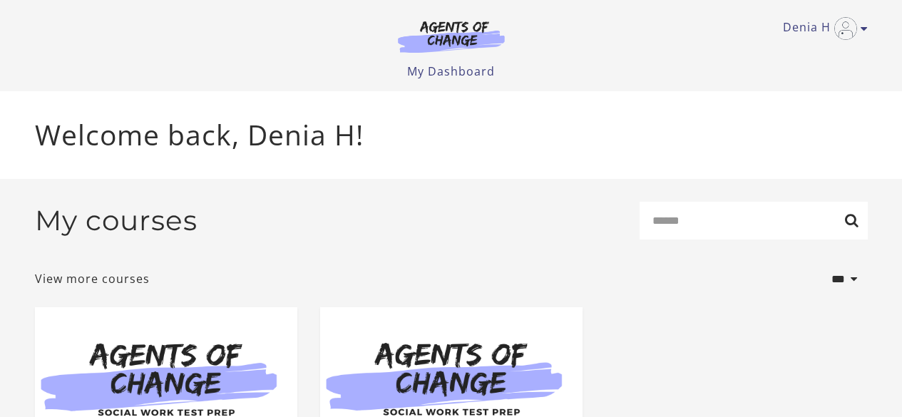  I want to click on a: My Dashboard, so click(451, 71).